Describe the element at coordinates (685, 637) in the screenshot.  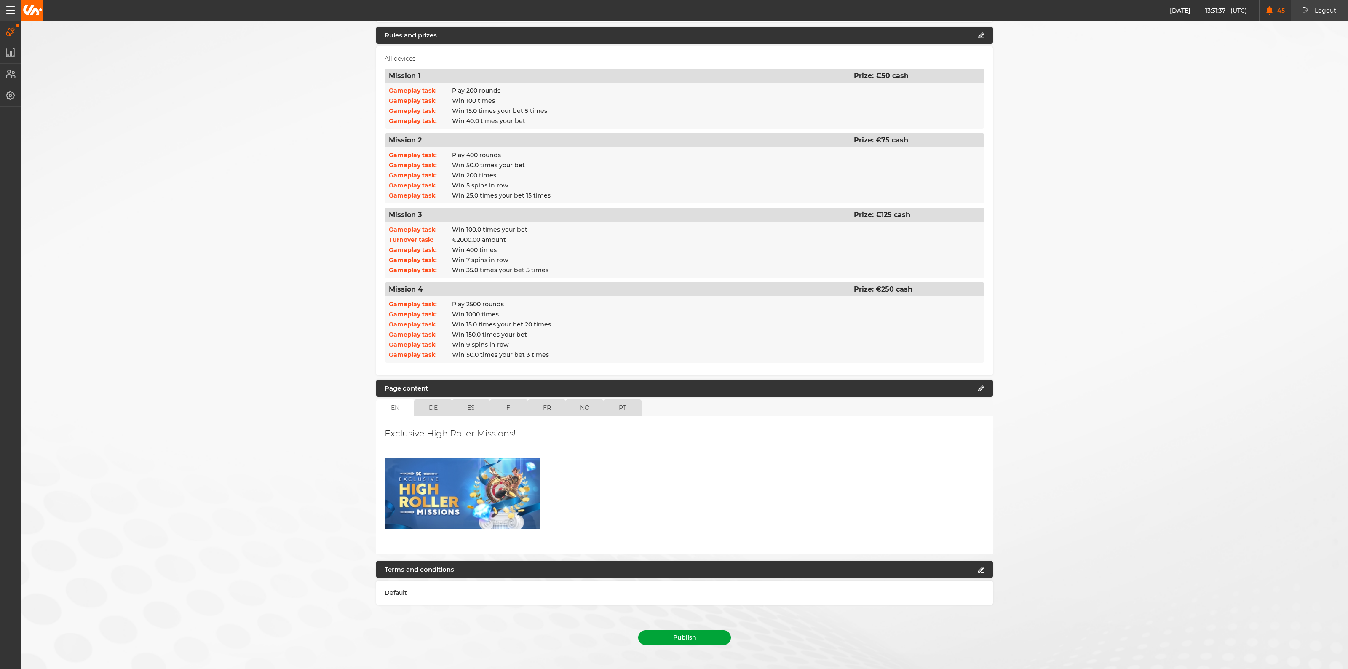
I see `button: Publish` at that location.